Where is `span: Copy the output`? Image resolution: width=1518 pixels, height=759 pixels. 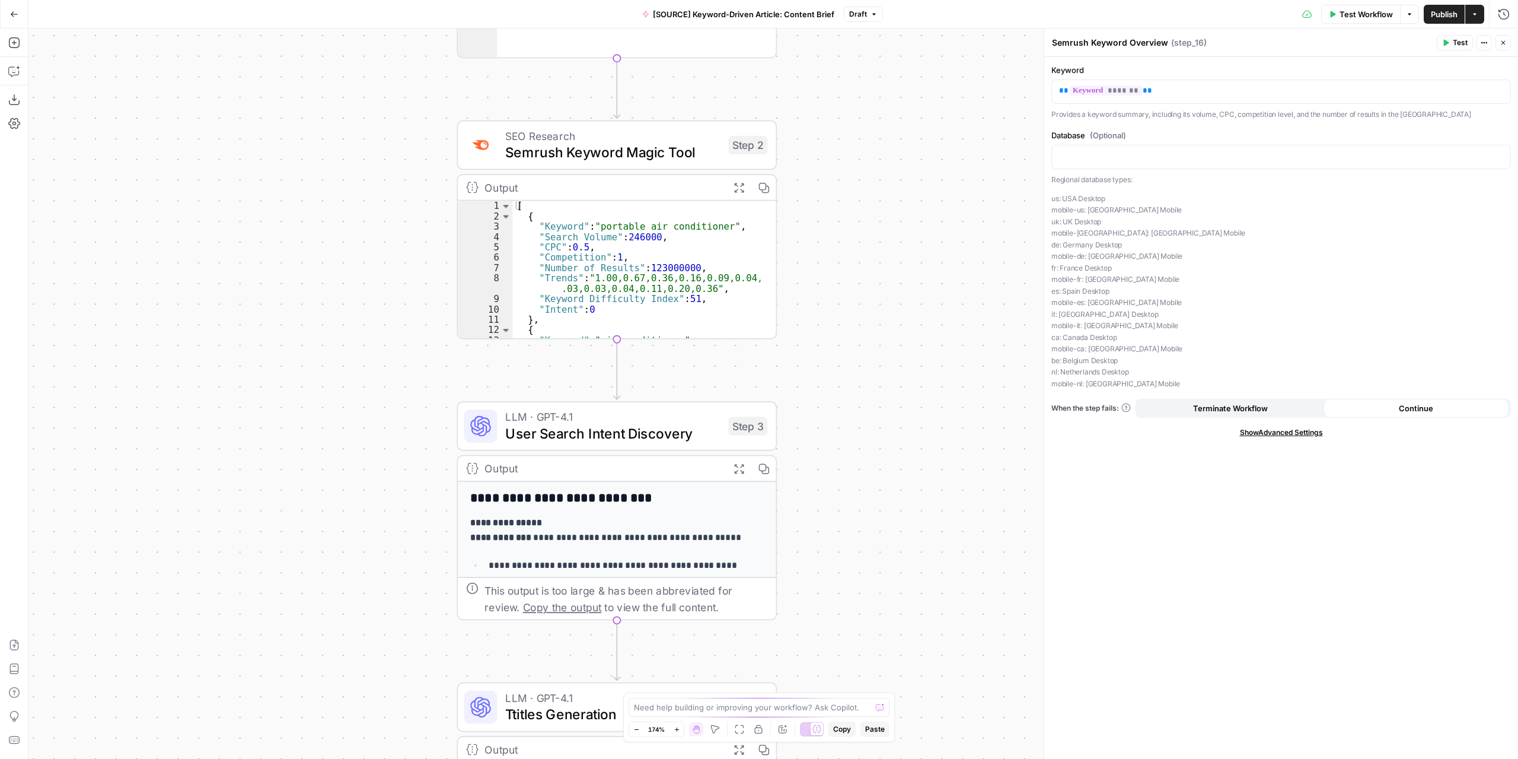 span: Copy the output is located at coordinates (562, 606).